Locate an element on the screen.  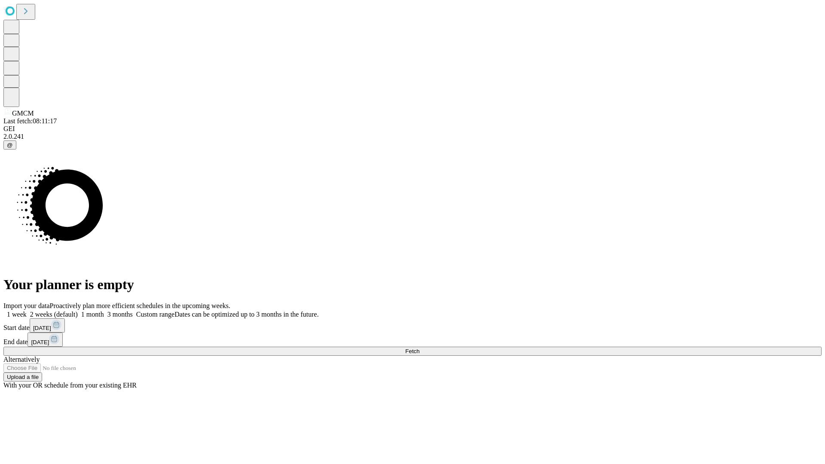
span: 1 month is located at coordinates (92, 314).